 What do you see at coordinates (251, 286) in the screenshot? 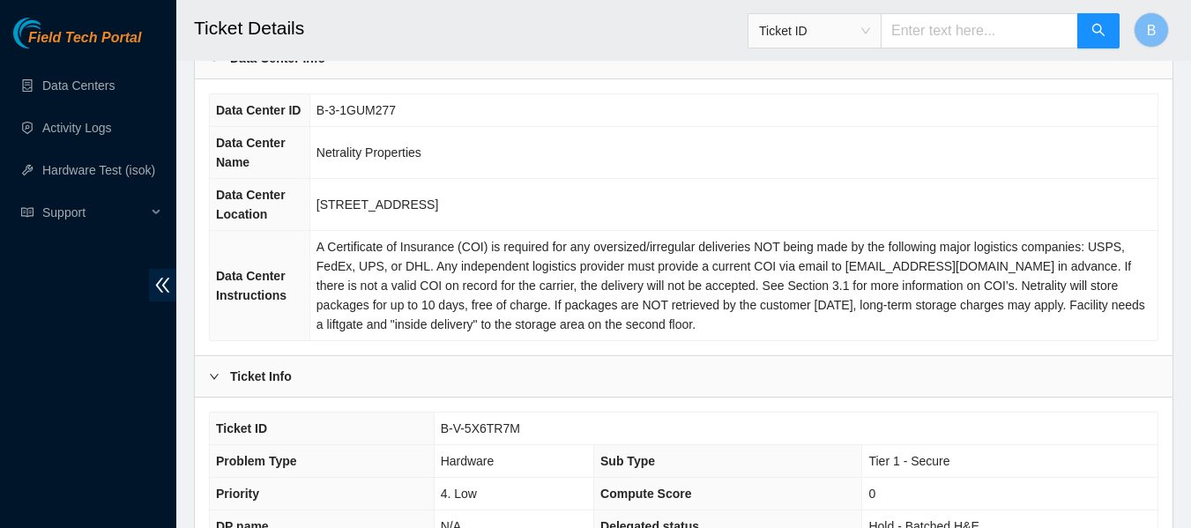
I see `span: Data Center Instructions` at bounding box center [251, 286].